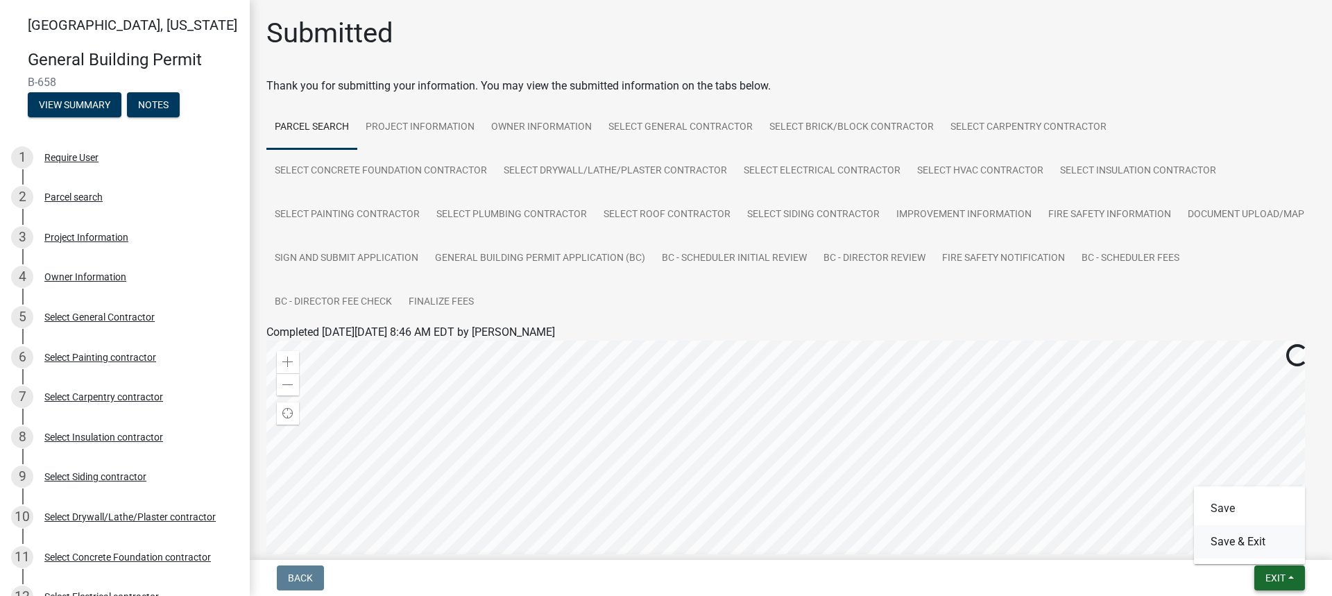 This screenshot has height=596, width=1332. What do you see at coordinates (288, 384) in the screenshot?
I see `div: Zoom out` at bounding box center [288, 384].